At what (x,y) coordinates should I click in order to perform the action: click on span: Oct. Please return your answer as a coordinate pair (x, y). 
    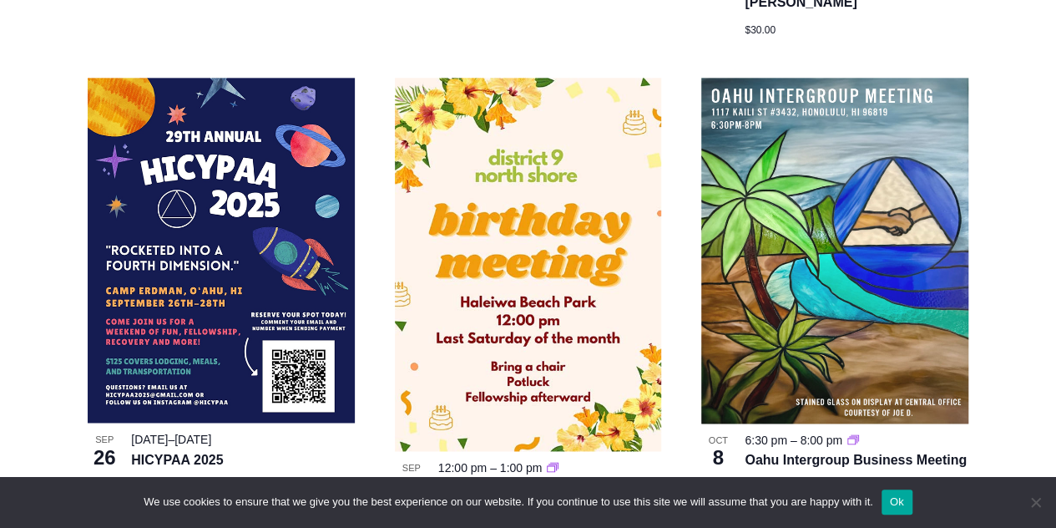
    Looking at the image, I should click on (718, 440).